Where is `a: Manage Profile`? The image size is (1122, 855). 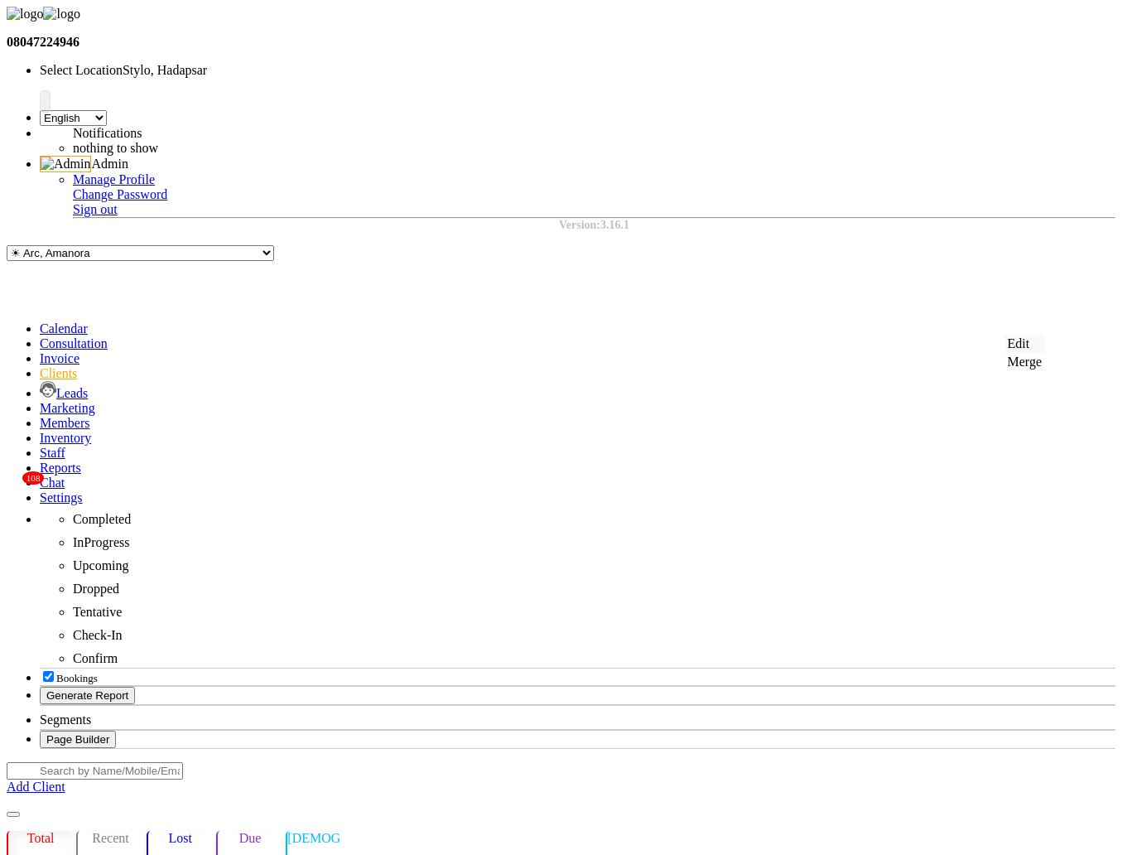
a: Manage Profile is located at coordinates (113, 179).